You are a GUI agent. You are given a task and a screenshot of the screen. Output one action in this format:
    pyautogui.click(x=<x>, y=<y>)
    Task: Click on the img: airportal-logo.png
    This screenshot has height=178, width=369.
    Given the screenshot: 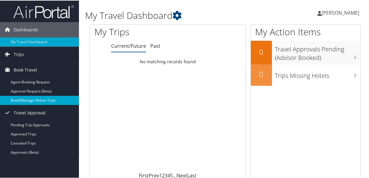 What is the action you would take?
    pyautogui.click(x=44, y=11)
    